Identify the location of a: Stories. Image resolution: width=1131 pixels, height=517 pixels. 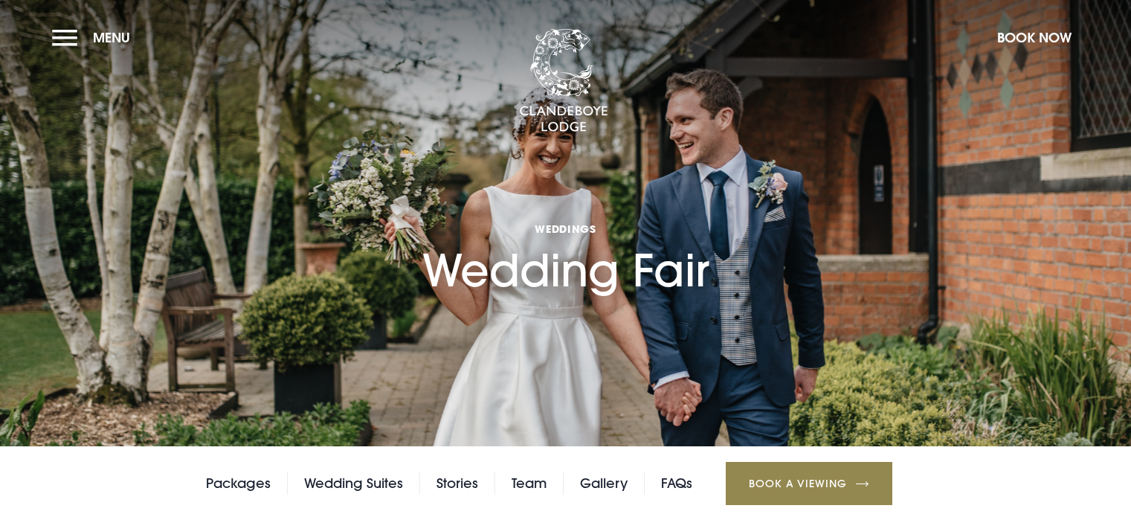
(457, 483).